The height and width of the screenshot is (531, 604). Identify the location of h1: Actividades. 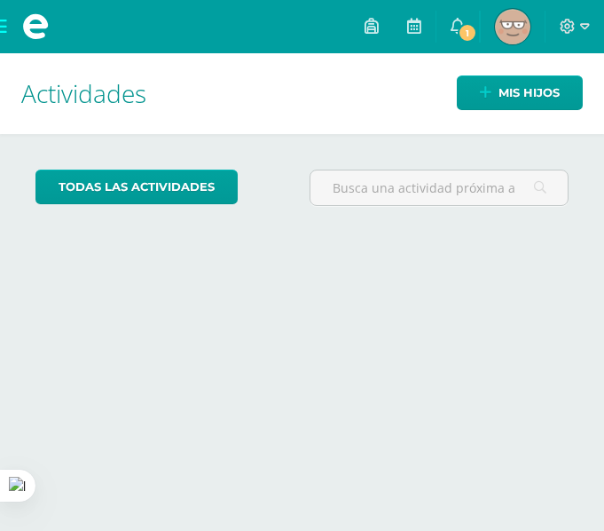
(302, 93).